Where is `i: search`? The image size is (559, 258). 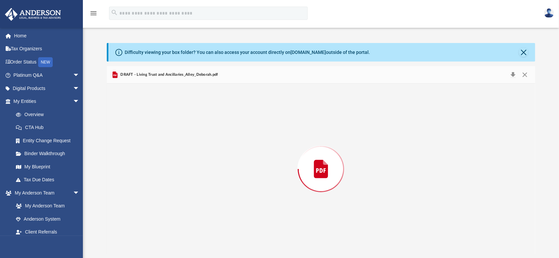 i: search is located at coordinates (114, 13).